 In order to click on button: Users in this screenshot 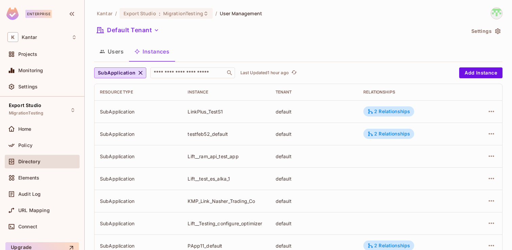, I will do `click(111, 51)`.